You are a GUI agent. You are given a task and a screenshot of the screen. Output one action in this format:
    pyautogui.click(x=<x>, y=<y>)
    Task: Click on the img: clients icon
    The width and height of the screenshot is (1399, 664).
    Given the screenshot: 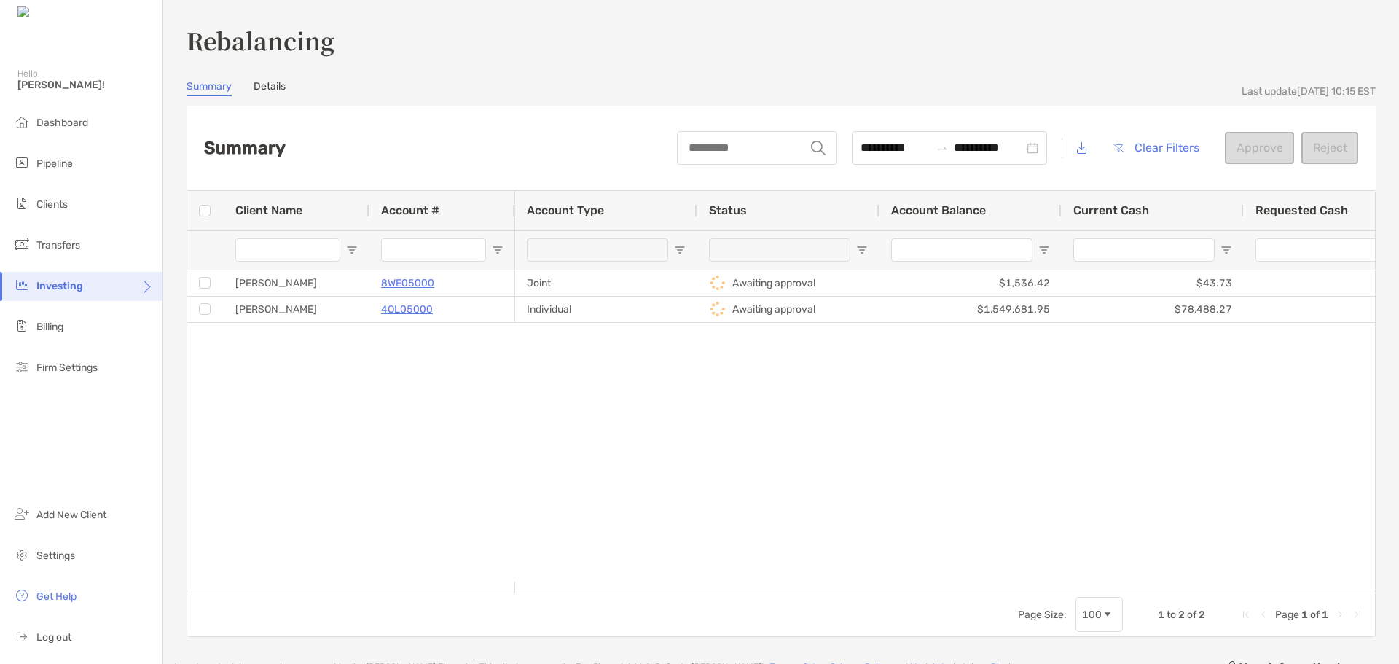 What is the action you would take?
    pyautogui.click(x=22, y=203)
    